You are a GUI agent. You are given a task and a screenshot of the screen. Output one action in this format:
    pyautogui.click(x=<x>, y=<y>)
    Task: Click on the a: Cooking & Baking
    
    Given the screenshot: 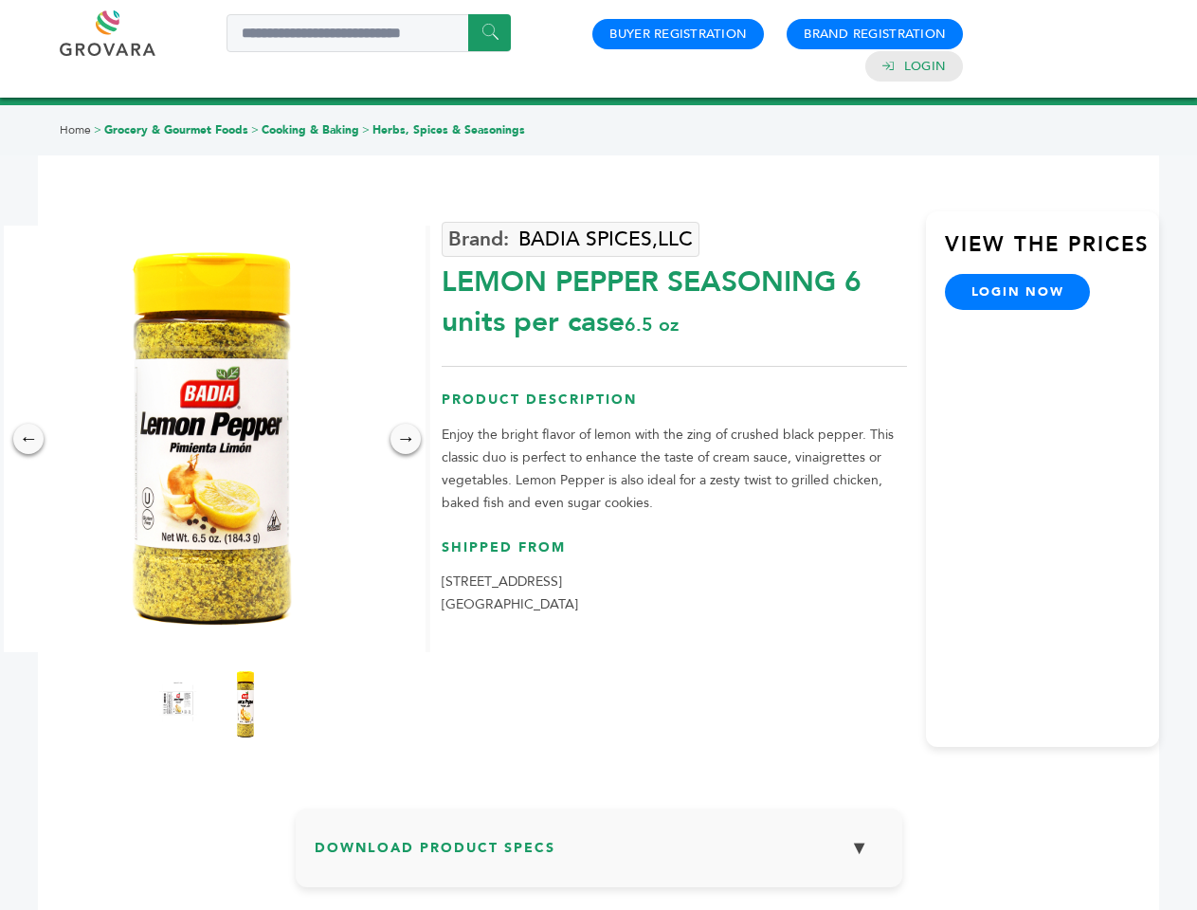 What is the action you would take?
    pyautogui.click(x=310, y=130)
    